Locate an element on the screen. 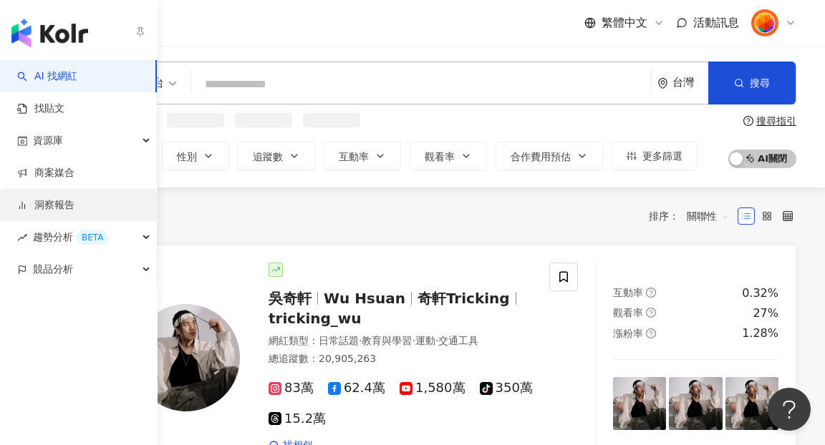 The width and height of the screenshot is (825, 445). span: 運動 is located at coordinates (425, 341).